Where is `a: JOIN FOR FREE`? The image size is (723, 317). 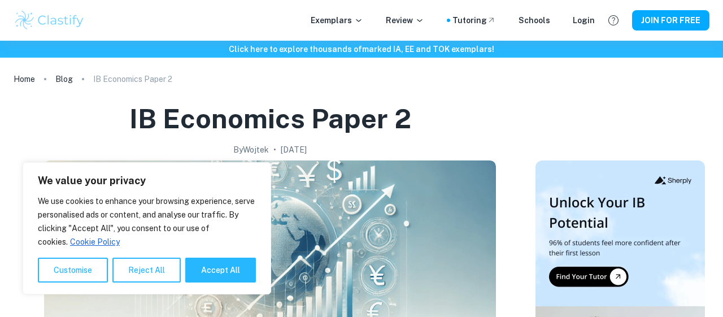 a: JOIN FOR FREE is located at coordinates (670, 20).